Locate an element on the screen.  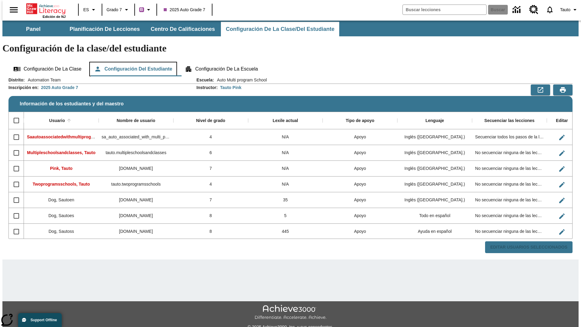
span: Panel is located at coordinates (33, 29).